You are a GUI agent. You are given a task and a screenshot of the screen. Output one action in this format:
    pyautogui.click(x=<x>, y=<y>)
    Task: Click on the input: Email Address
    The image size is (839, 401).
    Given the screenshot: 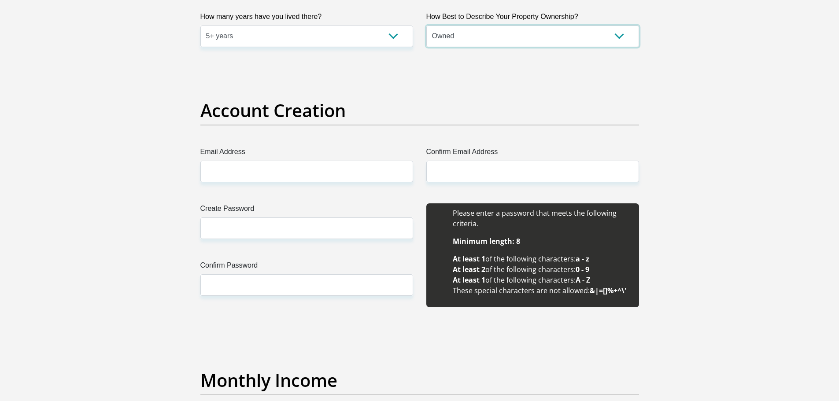 What is the action you would take?
    pyautogui.click(x=306, y=171)
    